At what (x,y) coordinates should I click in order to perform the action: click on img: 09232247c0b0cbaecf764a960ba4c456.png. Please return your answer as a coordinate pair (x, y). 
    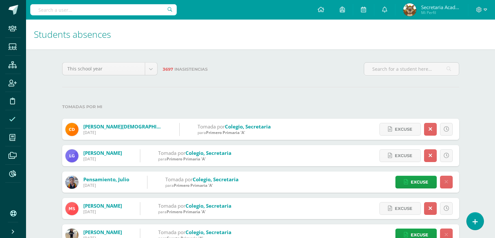
    Looking at the image, I should click on (72, 208).